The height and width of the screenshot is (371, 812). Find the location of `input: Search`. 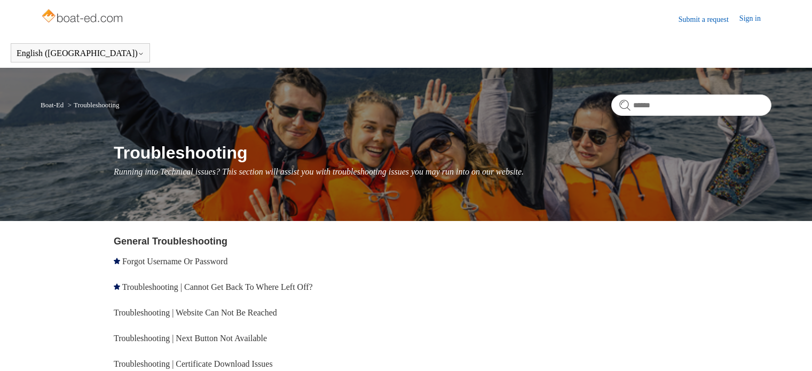

input: Search is located at coordinates (691, 105).